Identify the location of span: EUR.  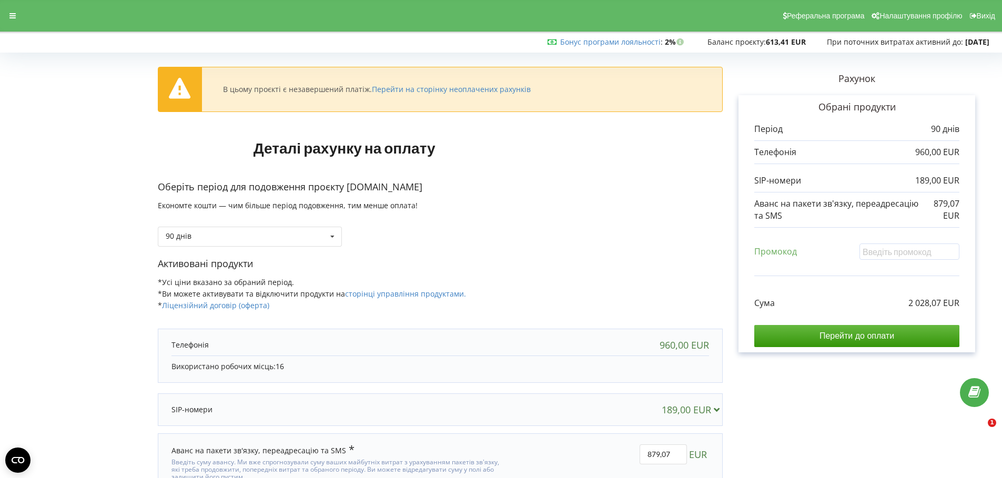
(698, 454).